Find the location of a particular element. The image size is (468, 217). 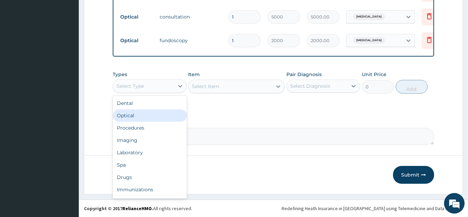

div: Imaging is located at coordinates (150, 140).